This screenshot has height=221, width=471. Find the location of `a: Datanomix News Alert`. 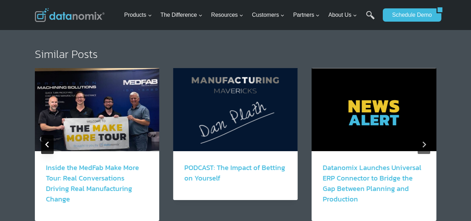

a: Datanomix News Alert is located at coordinates (374, 109).